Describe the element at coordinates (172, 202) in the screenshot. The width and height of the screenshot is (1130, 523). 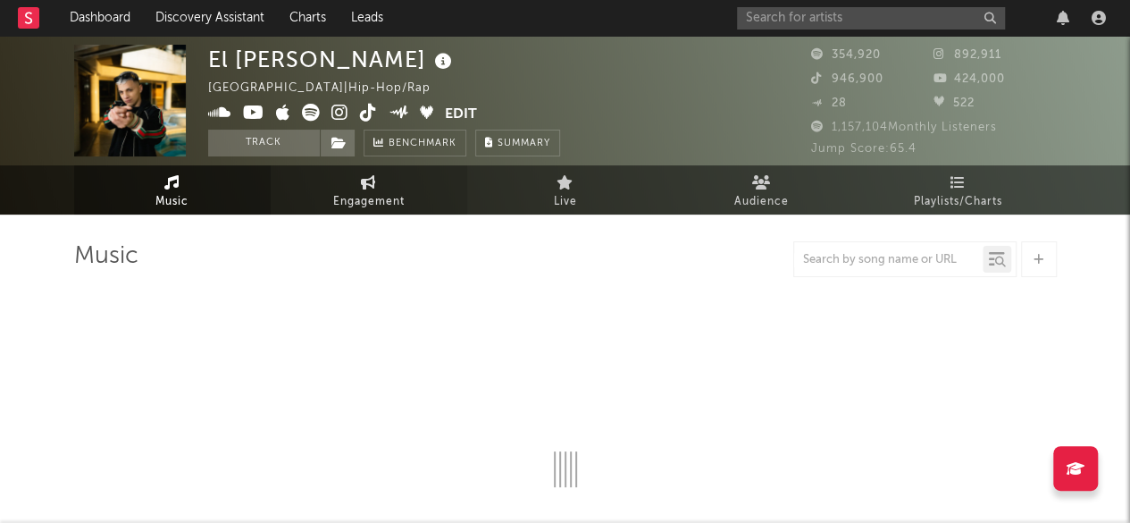
I see `span: Music` at that location.